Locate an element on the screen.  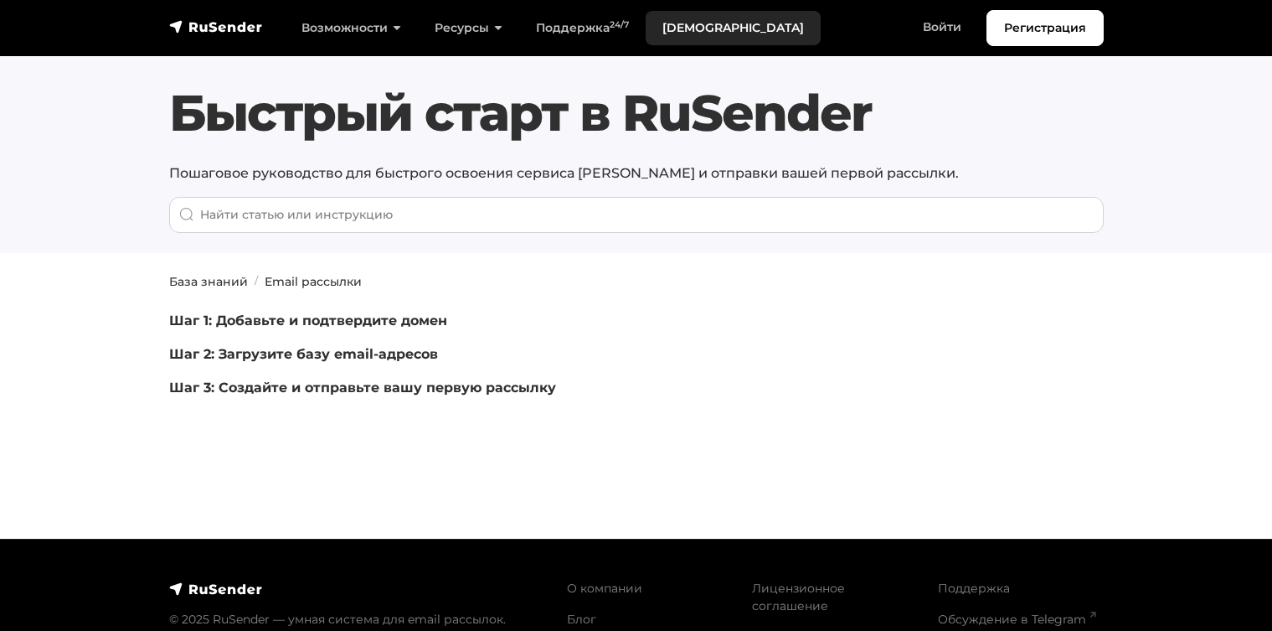
a: Регистрация is located at coordinates (1045, 28).